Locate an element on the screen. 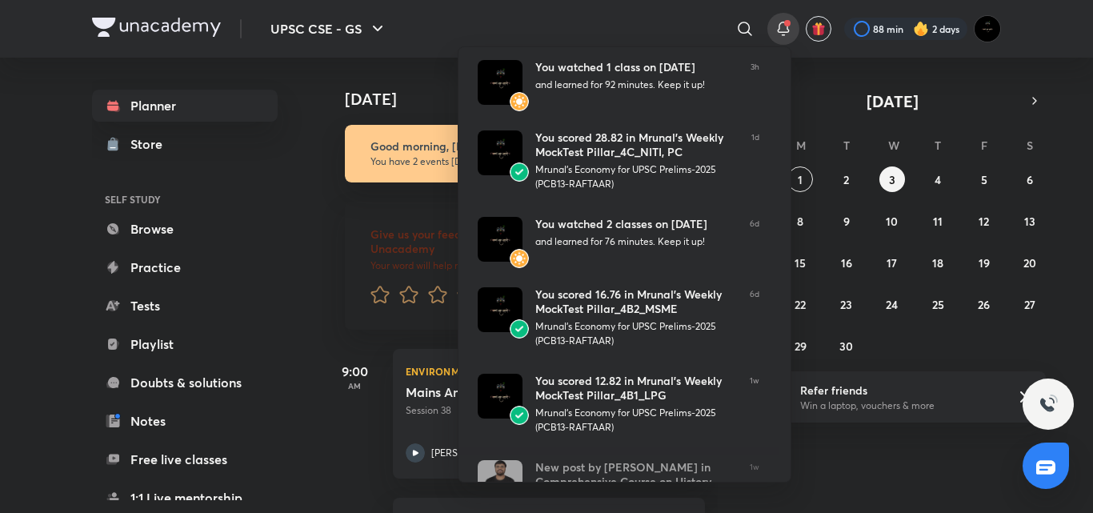  a: AvatarAvatarYou scored 16.76 in Mrunal's Weekly MockTest Pillar_4B2_MSMEMrunal’s Economy for UPSC... is located at coordinates (619, 318).